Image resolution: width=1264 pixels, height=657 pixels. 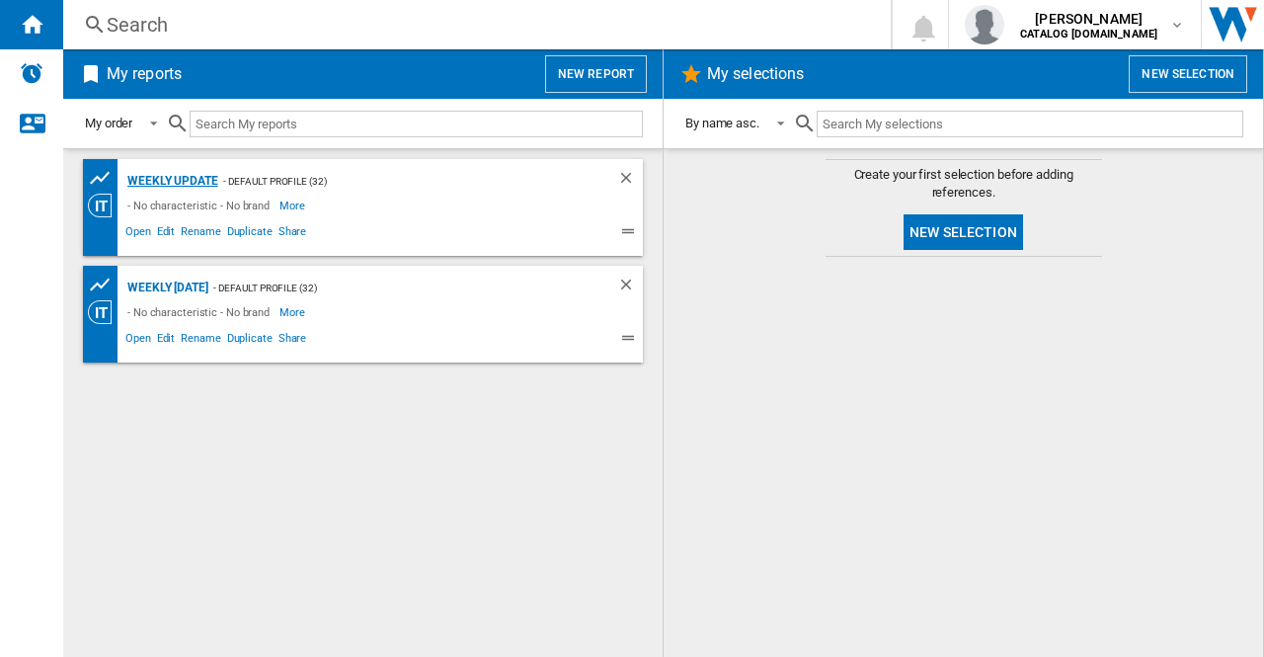 What do you see at coordinates (722, 122) in the screenshot?
I see `div: By name asc.` at bounding box center [722, 122].